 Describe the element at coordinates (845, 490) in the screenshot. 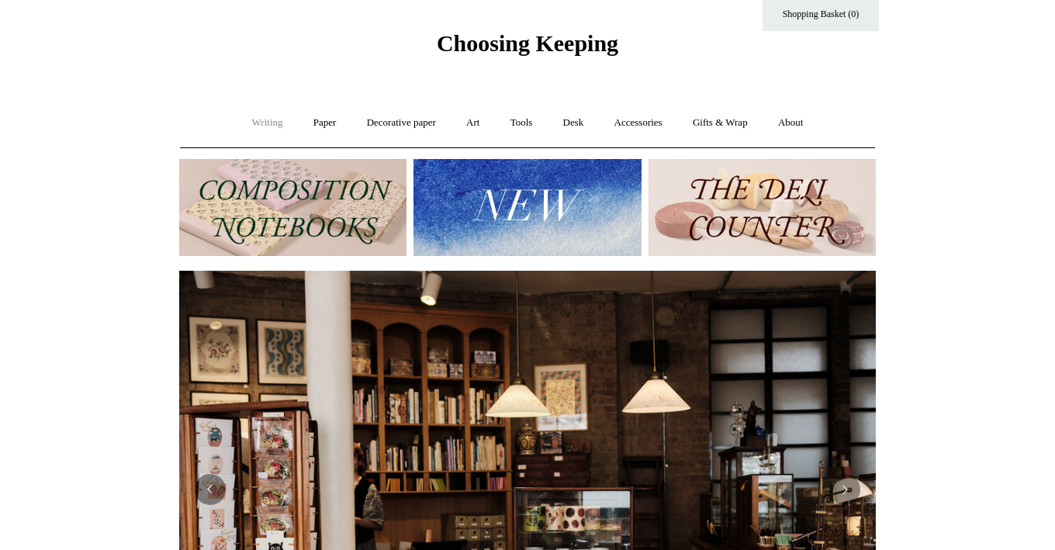

I see `button: Next` at that location.